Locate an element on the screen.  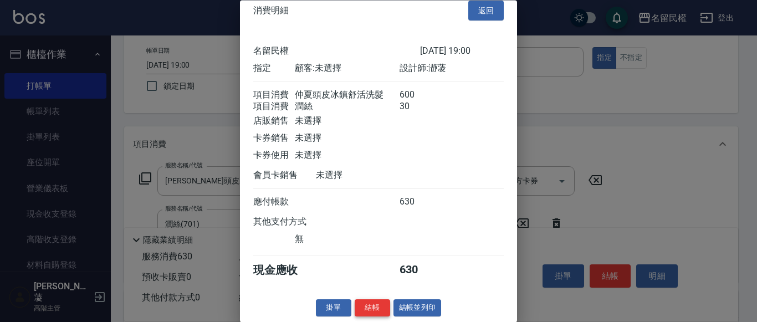
div: 店販銷售 is located at coordinates (274, 121).